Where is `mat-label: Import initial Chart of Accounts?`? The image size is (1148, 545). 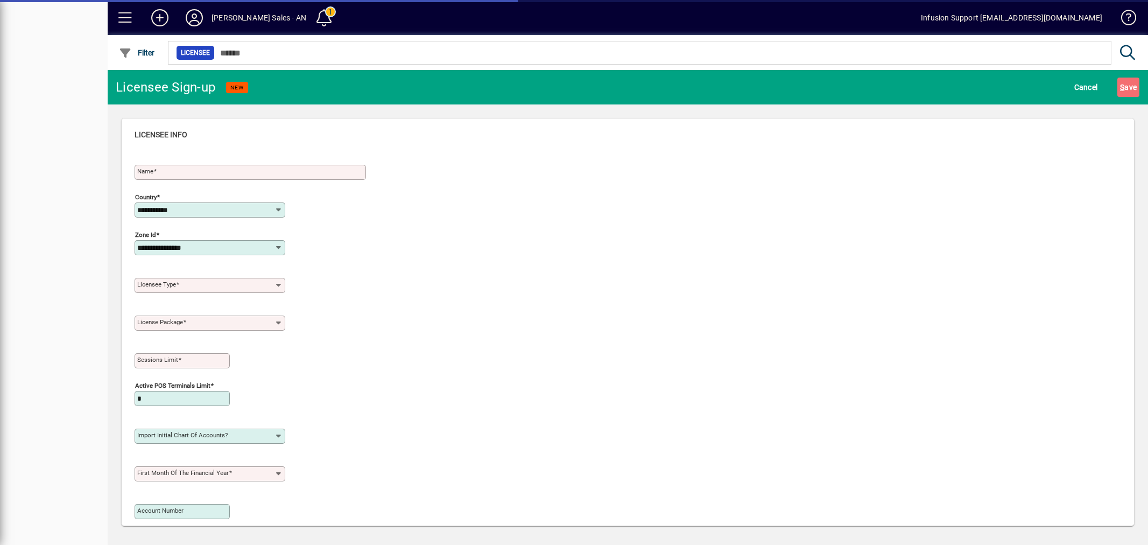
mat-label: Import initial Chart of Accounts? is located at coordinates (182, 435).